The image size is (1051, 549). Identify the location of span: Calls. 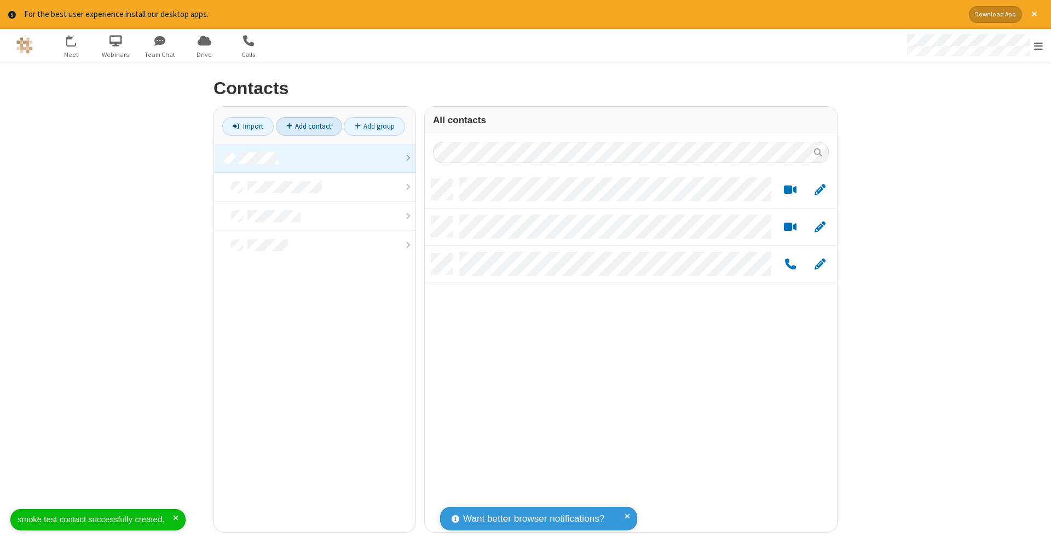
(248, 55).